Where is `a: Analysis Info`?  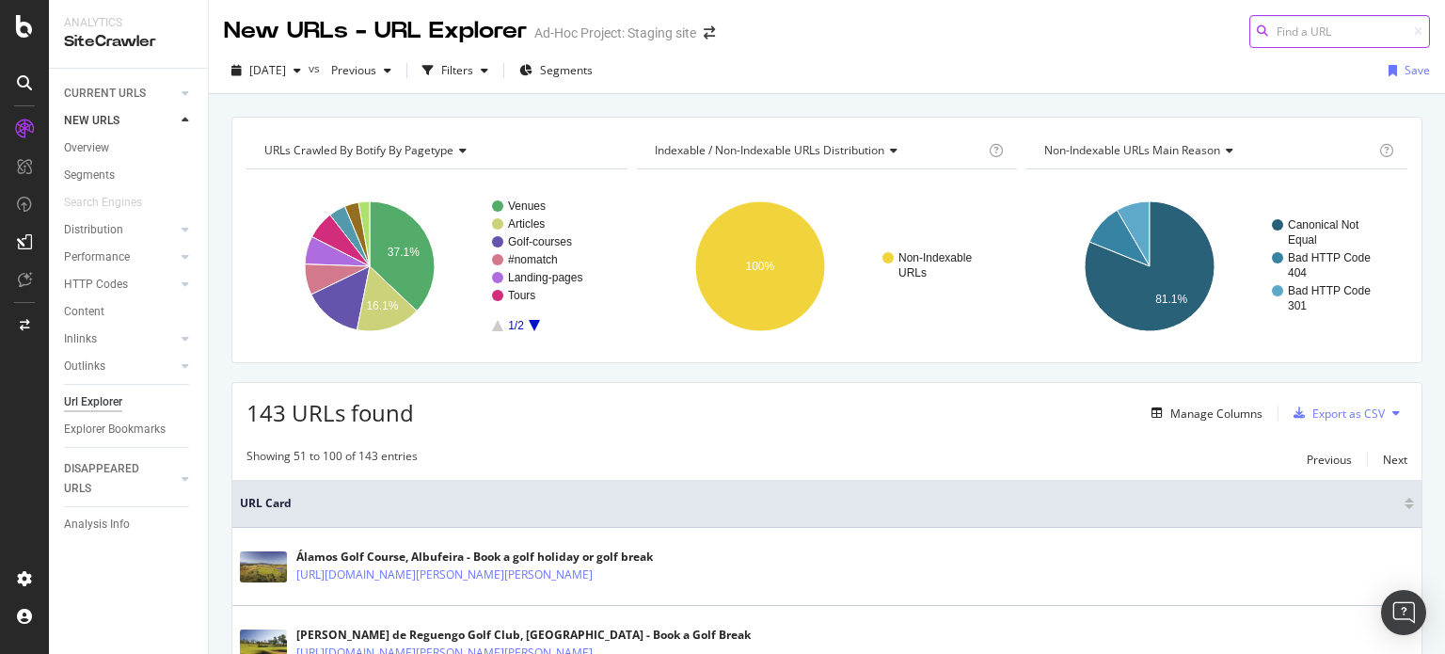 a: Analysis Info is located at coordinates (129, 524).